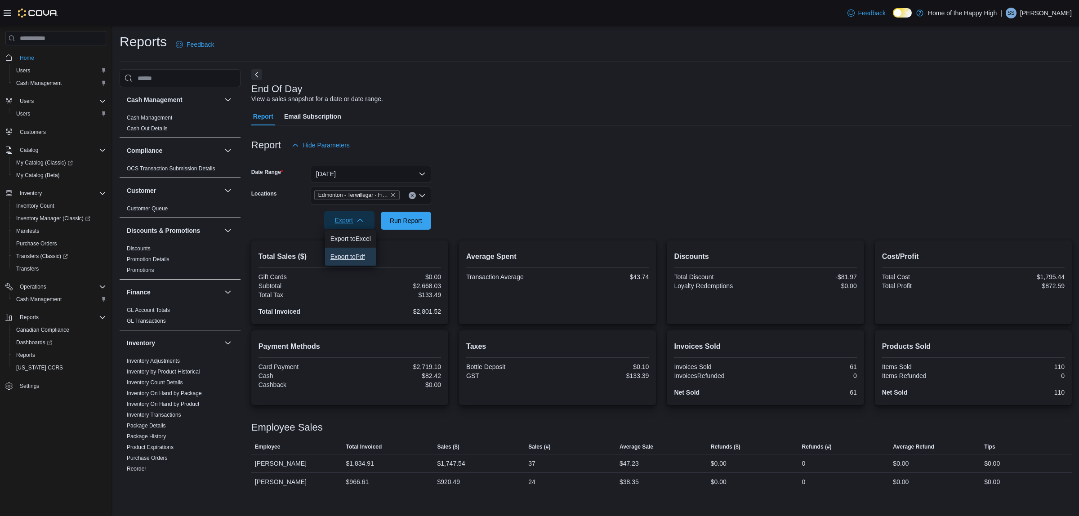  What do you see at coordinates (511, 277) in the screenshot?
I see `div: Transaction Average` at bounding box center [511, 277].